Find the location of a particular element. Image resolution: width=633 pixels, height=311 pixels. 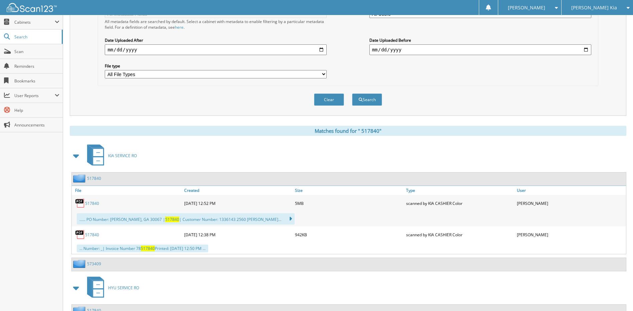

div: Chat Widget is located at coordinates (616, 295).